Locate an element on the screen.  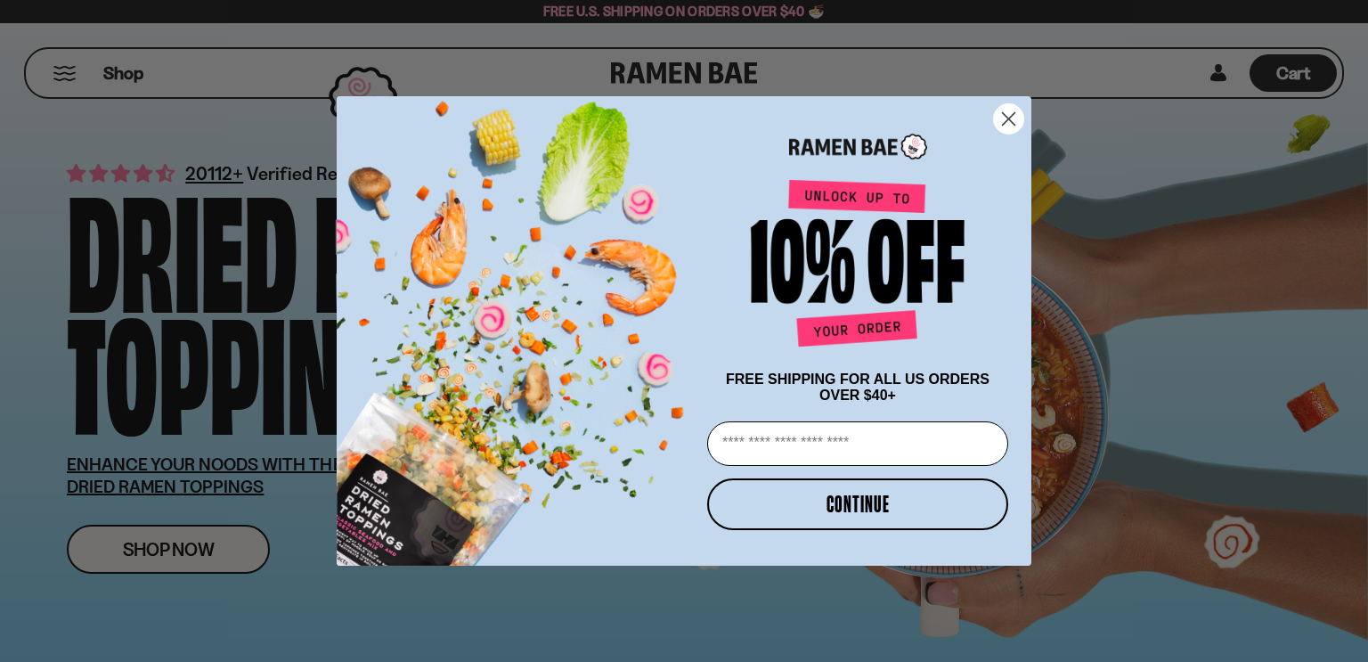
button: Close dialog is located at coordinates (1009, 118).